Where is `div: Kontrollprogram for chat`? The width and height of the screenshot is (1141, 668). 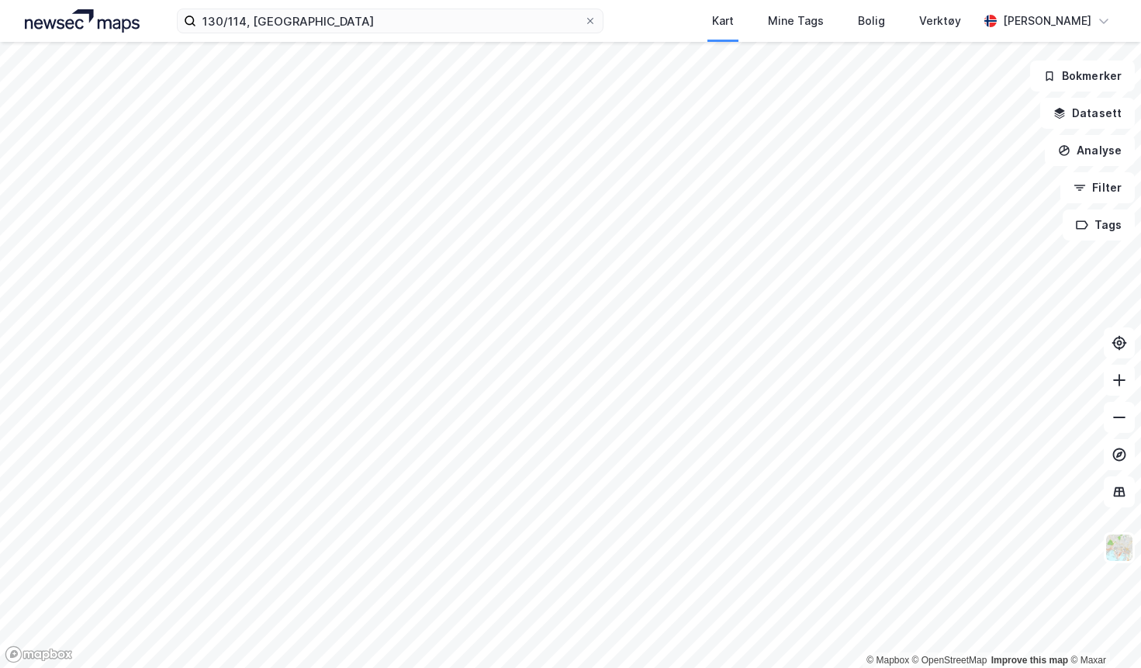
div: Kontrollprogram for chat is located at coordinates (1102, 631).